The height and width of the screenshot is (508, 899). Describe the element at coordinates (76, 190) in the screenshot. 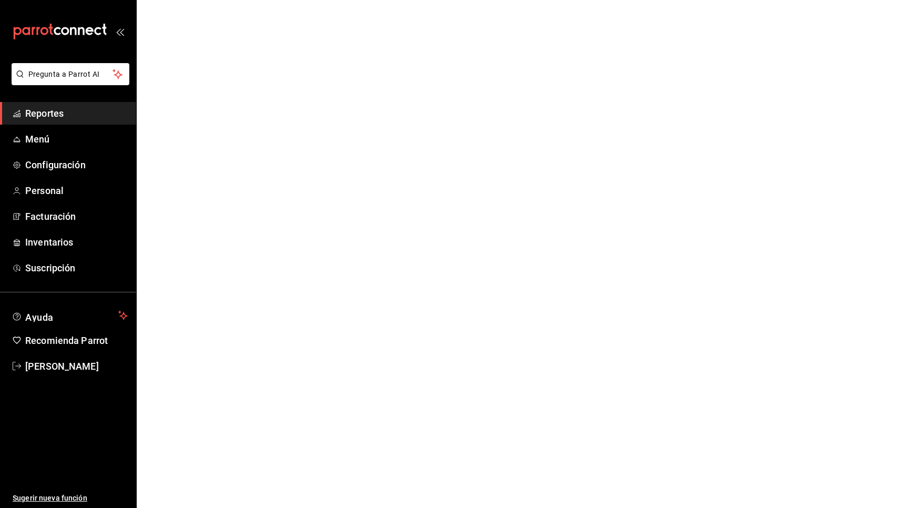

I see `span: Personal` at that location.